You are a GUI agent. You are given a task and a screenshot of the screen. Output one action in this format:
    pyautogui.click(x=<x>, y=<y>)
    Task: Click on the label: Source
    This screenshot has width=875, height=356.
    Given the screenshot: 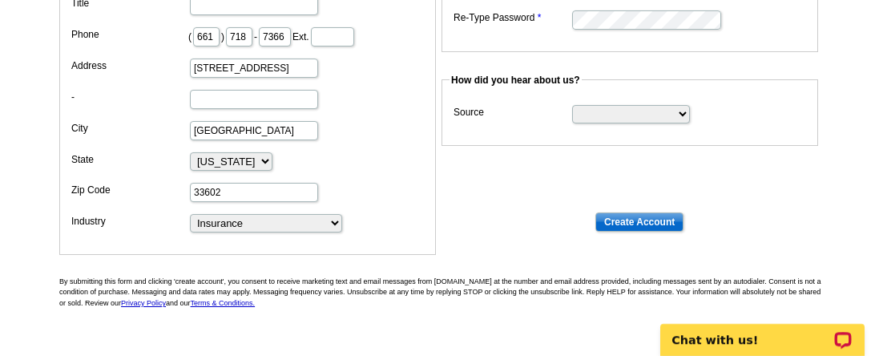 What is the action you would take?
    pyautogui.click(x=512, y=112)
    